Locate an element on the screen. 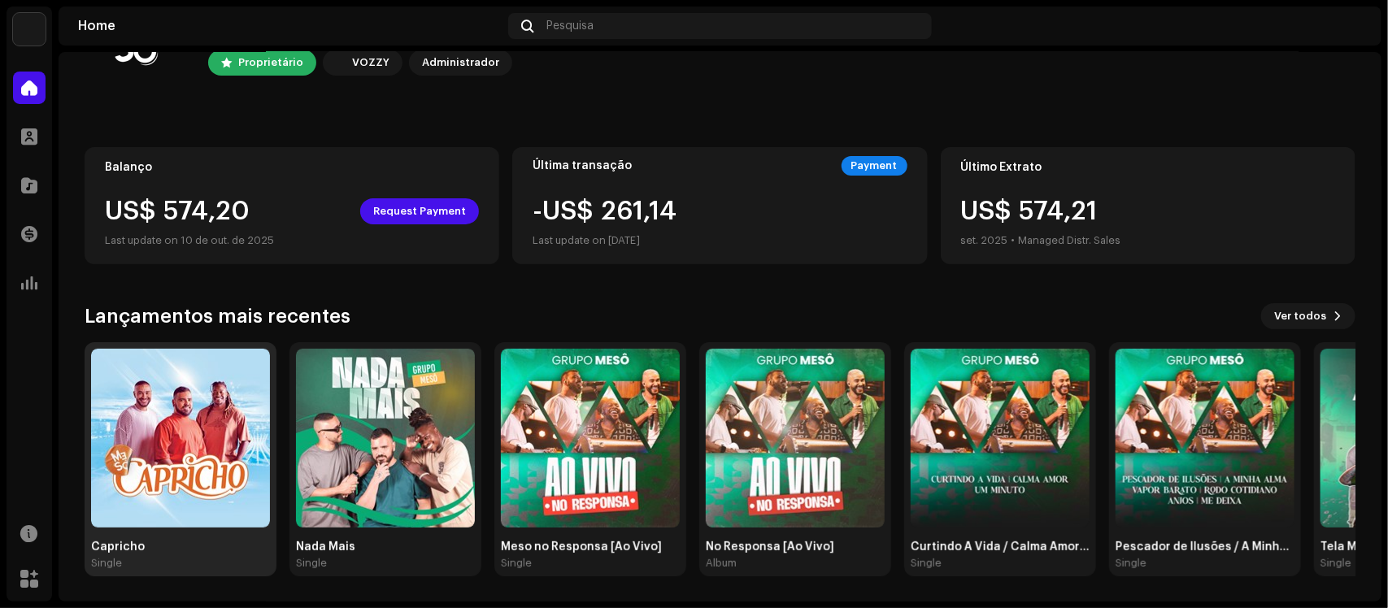 The height and width of the screenshot is (608, 1388). div: Pescador de Ilusões / A Minha Alma / Vapor Barato / Rodo Cotidiano / Anjos / Me Deixa is located at coordinates (1205, 547).